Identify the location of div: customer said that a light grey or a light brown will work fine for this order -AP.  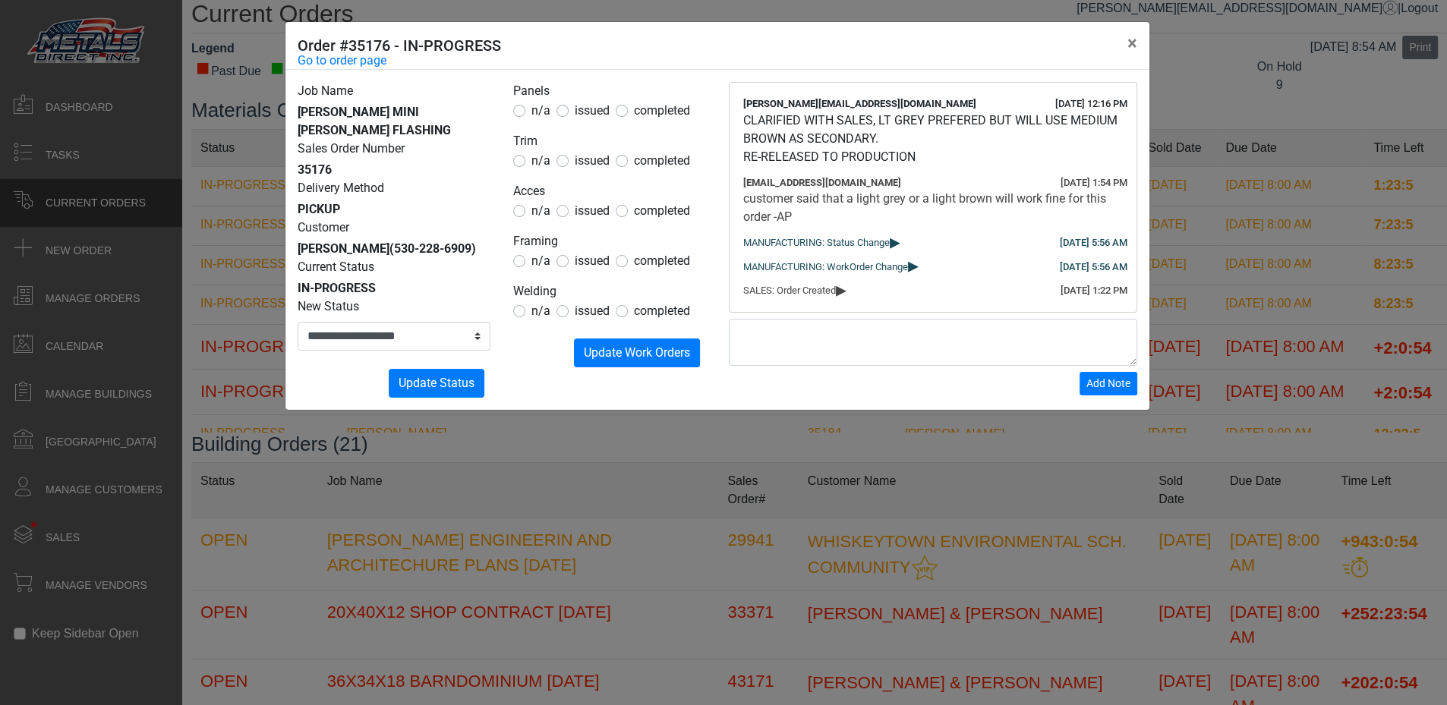
(933, 208).